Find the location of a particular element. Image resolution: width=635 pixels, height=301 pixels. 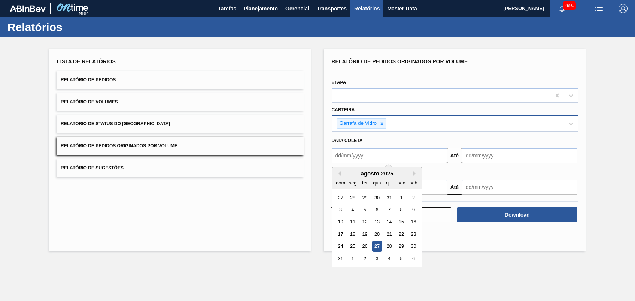

div: Choose quarta-feira, 27 de agosto de 2025 is located at coordinates (377, 246).